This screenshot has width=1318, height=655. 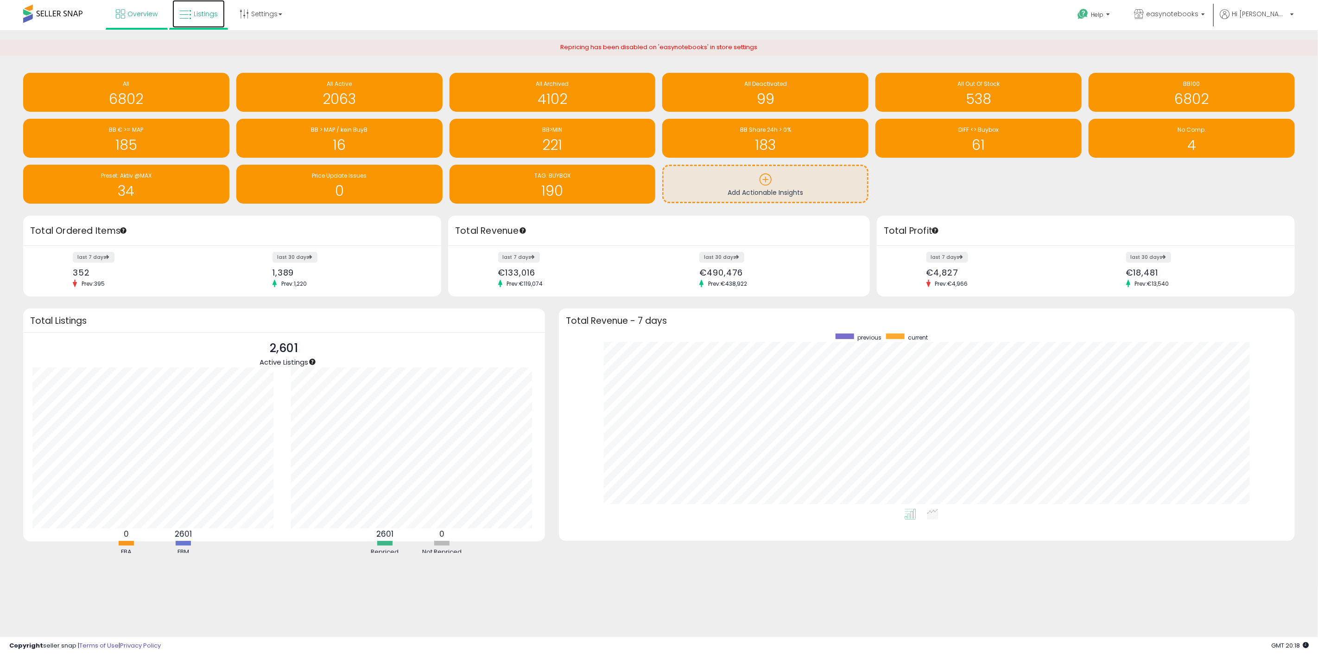 What do you see at coordinates (149, 272) in the screenshot?
I see `div: 352` at bounding box center [149, 272].